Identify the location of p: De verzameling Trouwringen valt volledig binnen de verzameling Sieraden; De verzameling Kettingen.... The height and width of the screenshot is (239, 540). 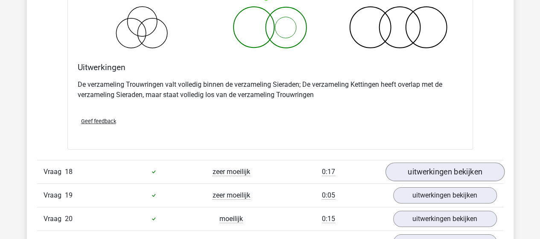
(270, 90).